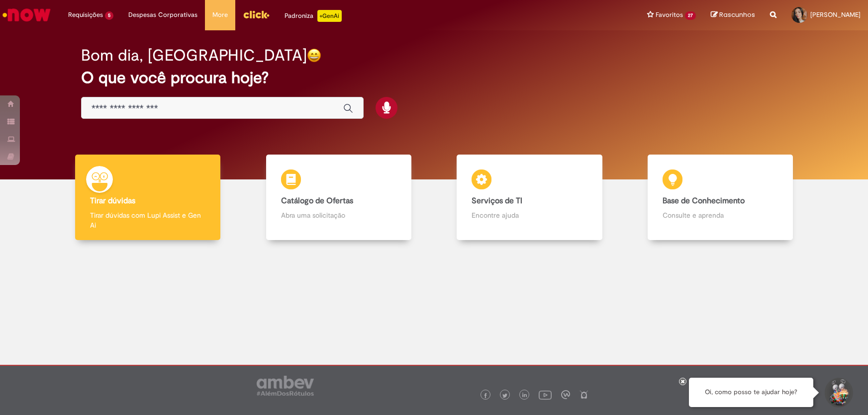 The height and width of the screenshot is (415, 868). Describe the element at coordinates (285, 386) in the screenshot. I see `img: logo_footer_ambev_rotulo_gray.png` at that location.